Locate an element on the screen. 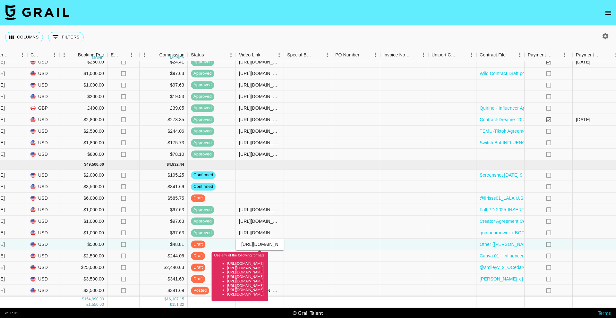  div: https://www.instagram.com/stories/hi.poppylaur/3715201527356513161?utm_source=ig_story_item_share... is located at coordinates (260, 73).